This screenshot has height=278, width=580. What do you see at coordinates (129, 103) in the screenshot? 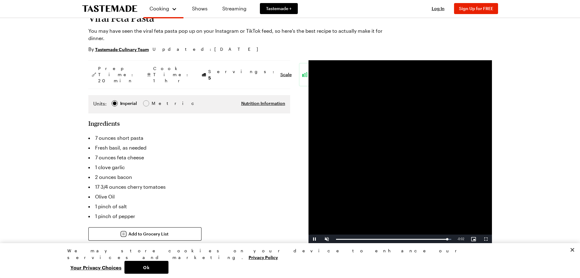
I see `span: Imperial` at bounding box center [129, 103].